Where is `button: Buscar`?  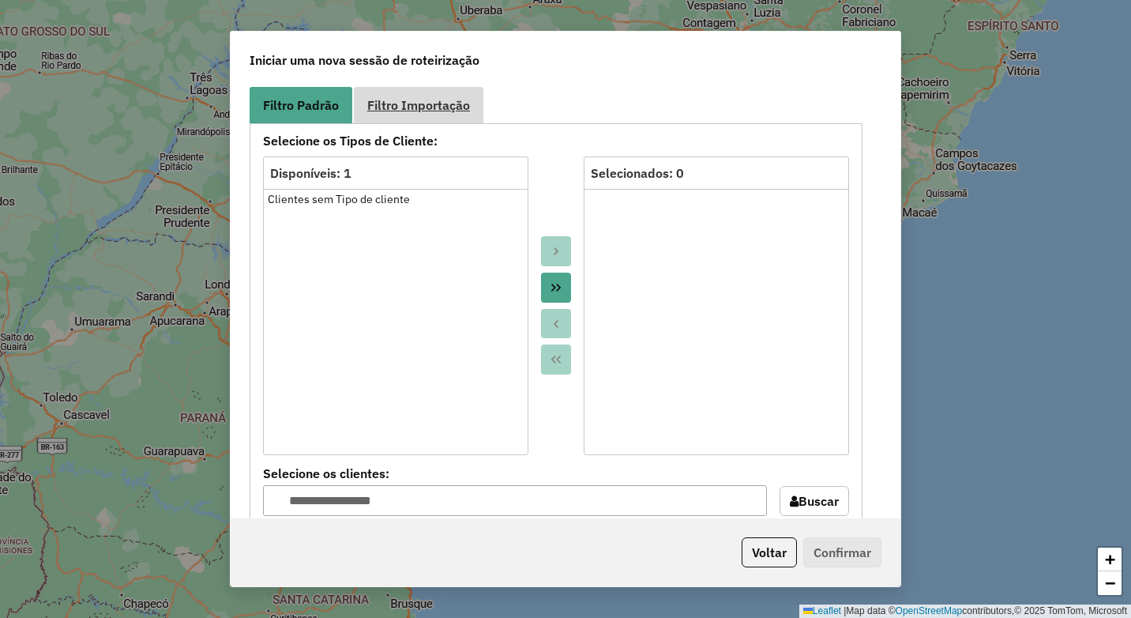 button: Buscar is located at coordinates (814, 501).